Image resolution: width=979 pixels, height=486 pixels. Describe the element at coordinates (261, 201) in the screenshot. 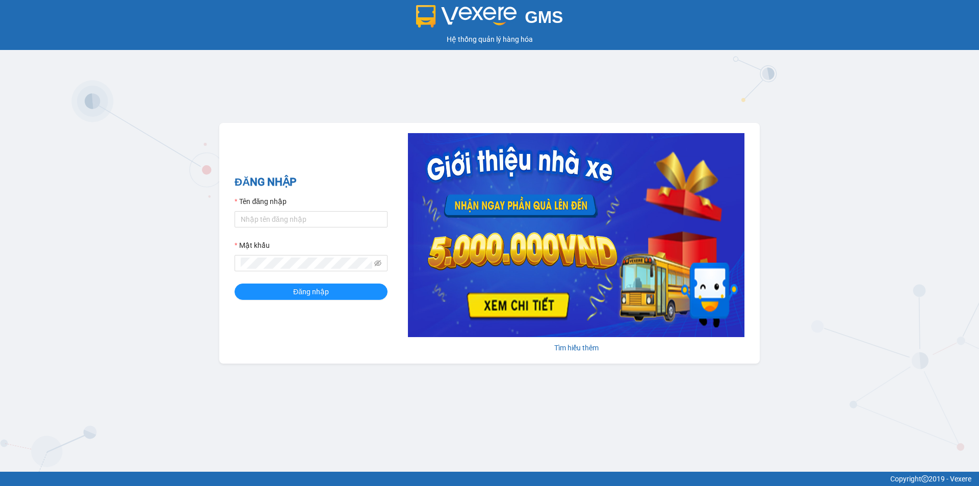

I see `label: Tên đăng nhập` at that location.